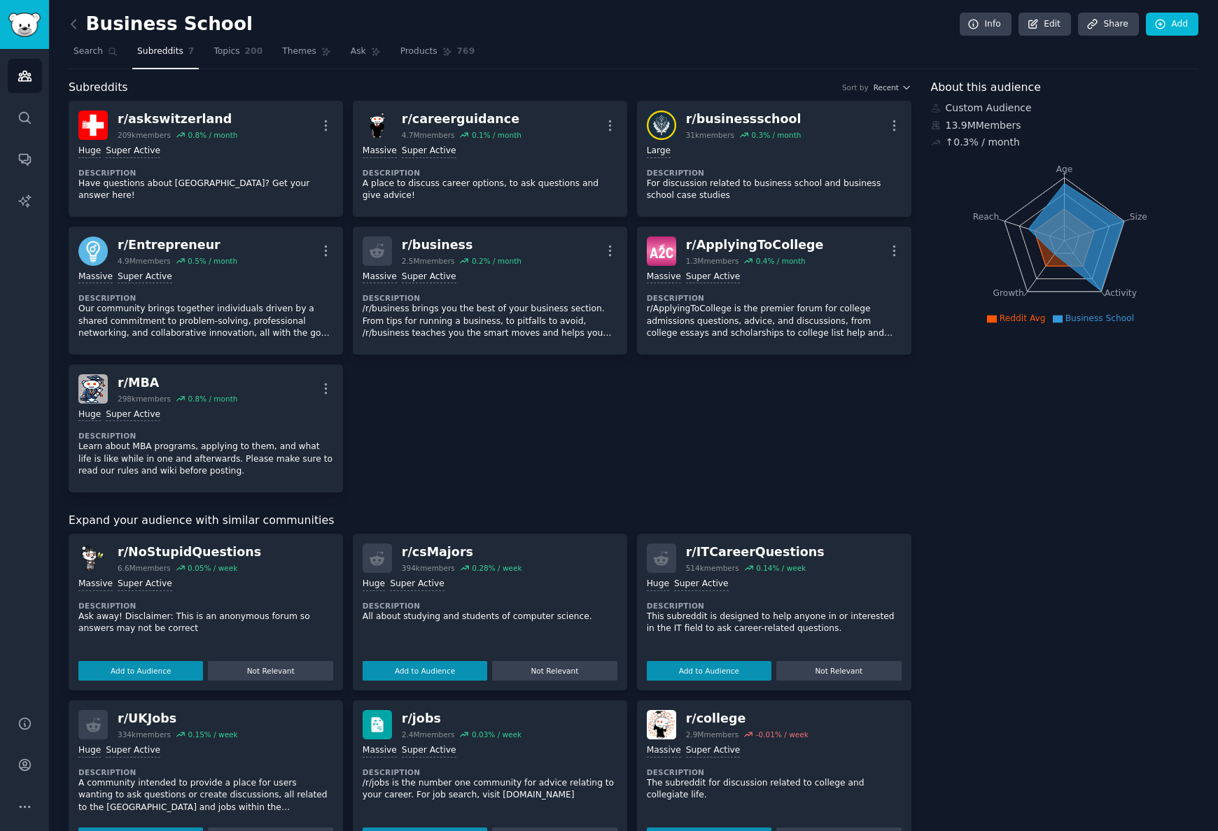 This screenshot has width=1218, height=831. What do you see at coordinates (490, 159) in the screenshot?
I see `a: careerguidancer/careerguidance4.7Mmembers0.1% / monthMassiveSuper ActiveDescriptionA place to dis...` at bounding box center [490, 159].